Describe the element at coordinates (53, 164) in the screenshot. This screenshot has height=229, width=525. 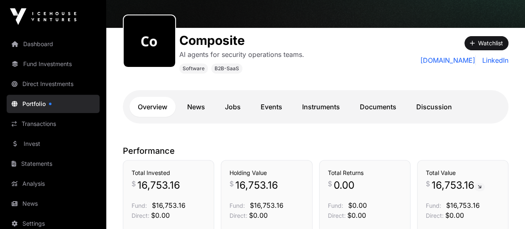
I see `a: Statements` at that location.